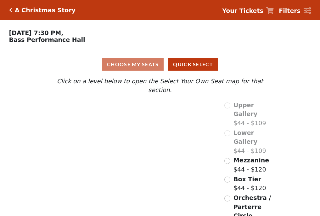 This screenshot has height=216, width=320. I want to click on button: Quick Select, so click(193, 64).